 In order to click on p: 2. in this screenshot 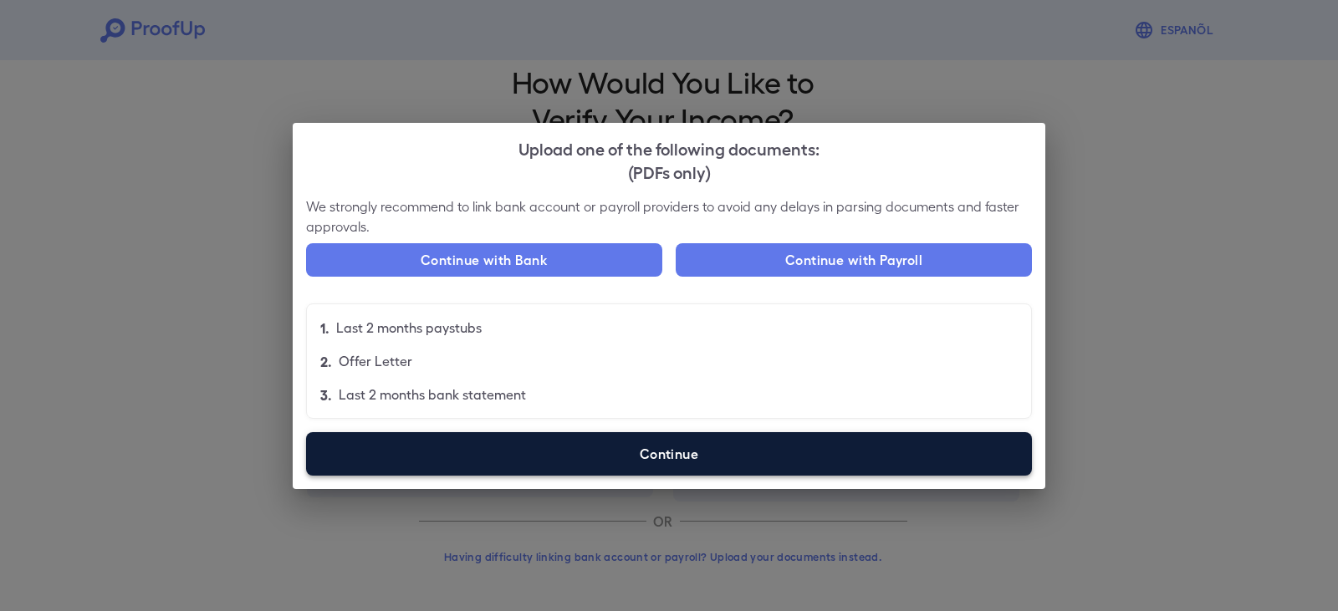, I will do `click(326, 361)`.